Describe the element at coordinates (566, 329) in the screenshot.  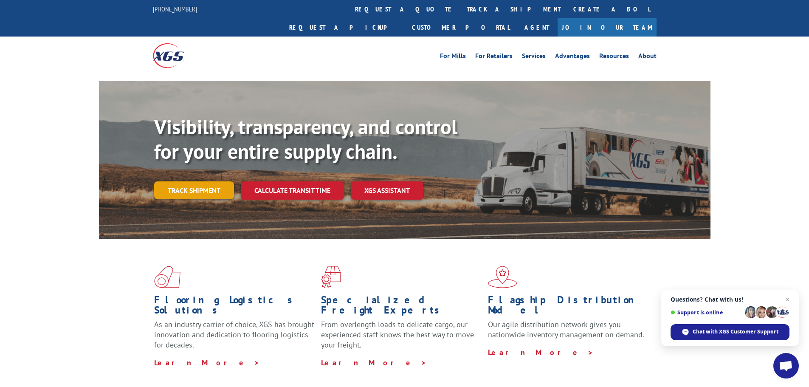
I see `span: Our agile distribution network gives you nationwide inventory management on demand.` at that location.